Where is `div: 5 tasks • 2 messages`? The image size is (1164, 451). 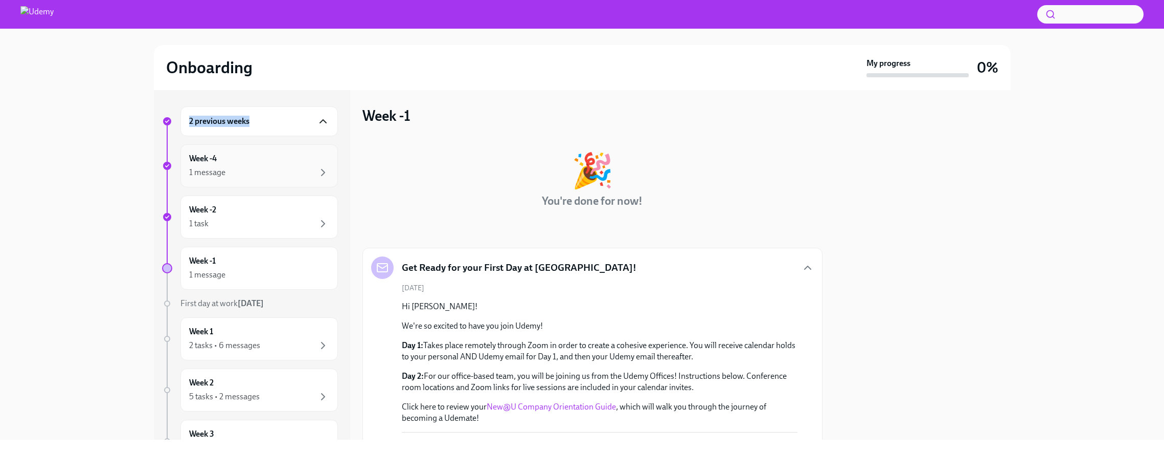
div: 5 tasks • 2 messages is located at coordinates (224, 396).